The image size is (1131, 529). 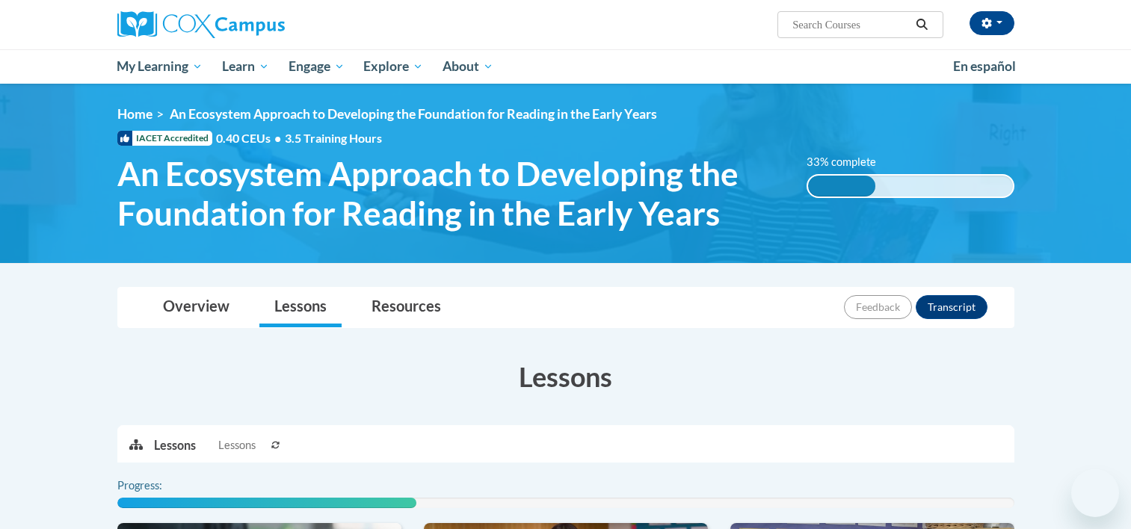 I want to click on h3: Lessons, so click(x=566, y=377).